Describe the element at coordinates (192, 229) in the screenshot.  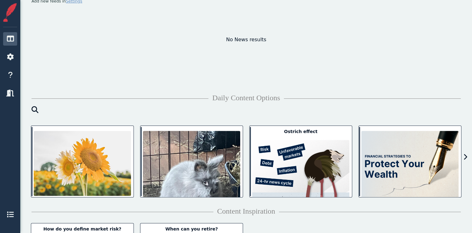
I see `div: When can you retire?` at that location.